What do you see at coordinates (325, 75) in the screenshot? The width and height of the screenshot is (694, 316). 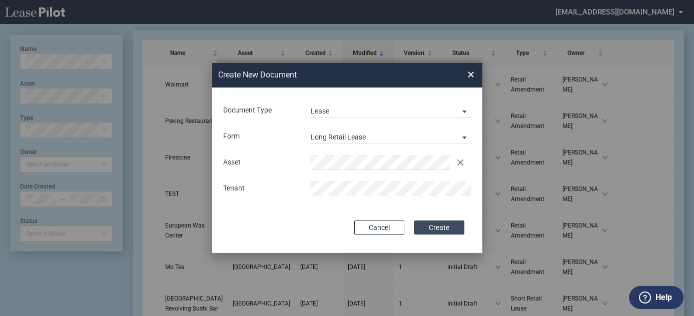 I see `h2: Create New Document` at bounding box center [325, 75].